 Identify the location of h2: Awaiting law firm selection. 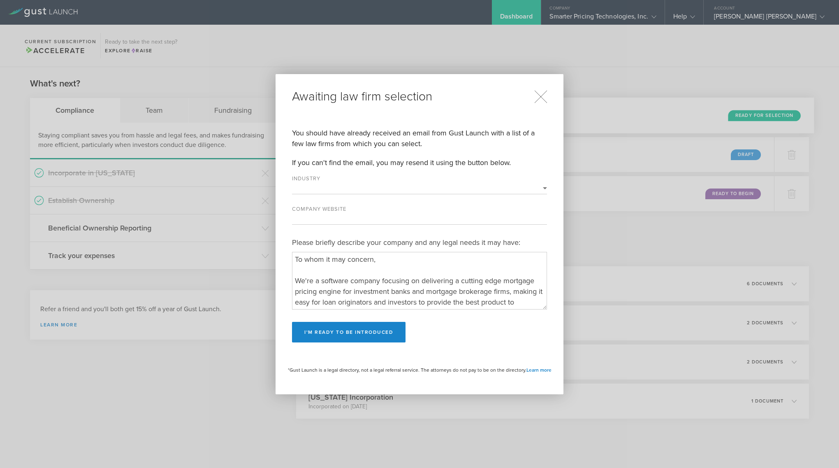
(420, 97).